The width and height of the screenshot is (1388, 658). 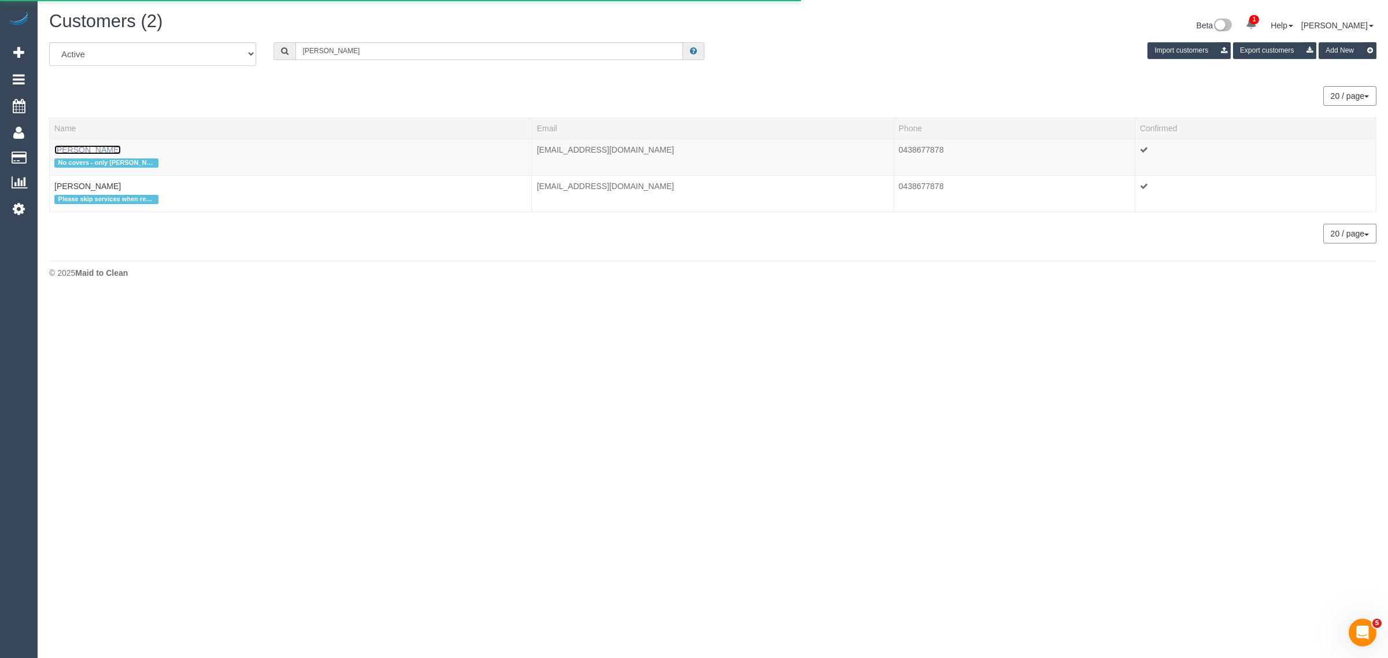 What do you see at coordinates (19, 20) in the screenshot?
I see `img: Automaid Logo` at bounding box center [19, 20].